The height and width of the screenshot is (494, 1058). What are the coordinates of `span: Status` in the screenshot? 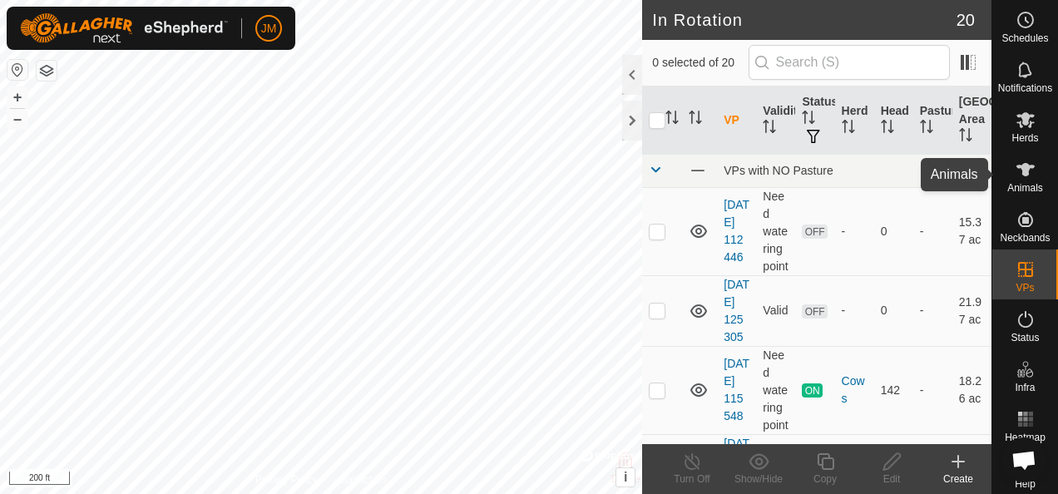 It's located at (1024, 338).